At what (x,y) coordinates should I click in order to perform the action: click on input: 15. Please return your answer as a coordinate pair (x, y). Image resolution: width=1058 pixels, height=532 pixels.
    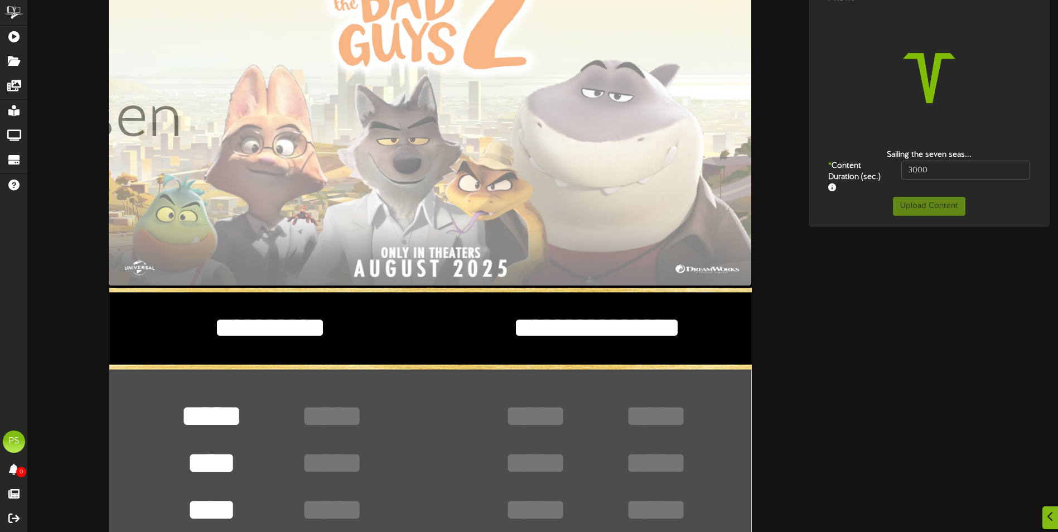
    Looking at the image, I should click on (966, 170).